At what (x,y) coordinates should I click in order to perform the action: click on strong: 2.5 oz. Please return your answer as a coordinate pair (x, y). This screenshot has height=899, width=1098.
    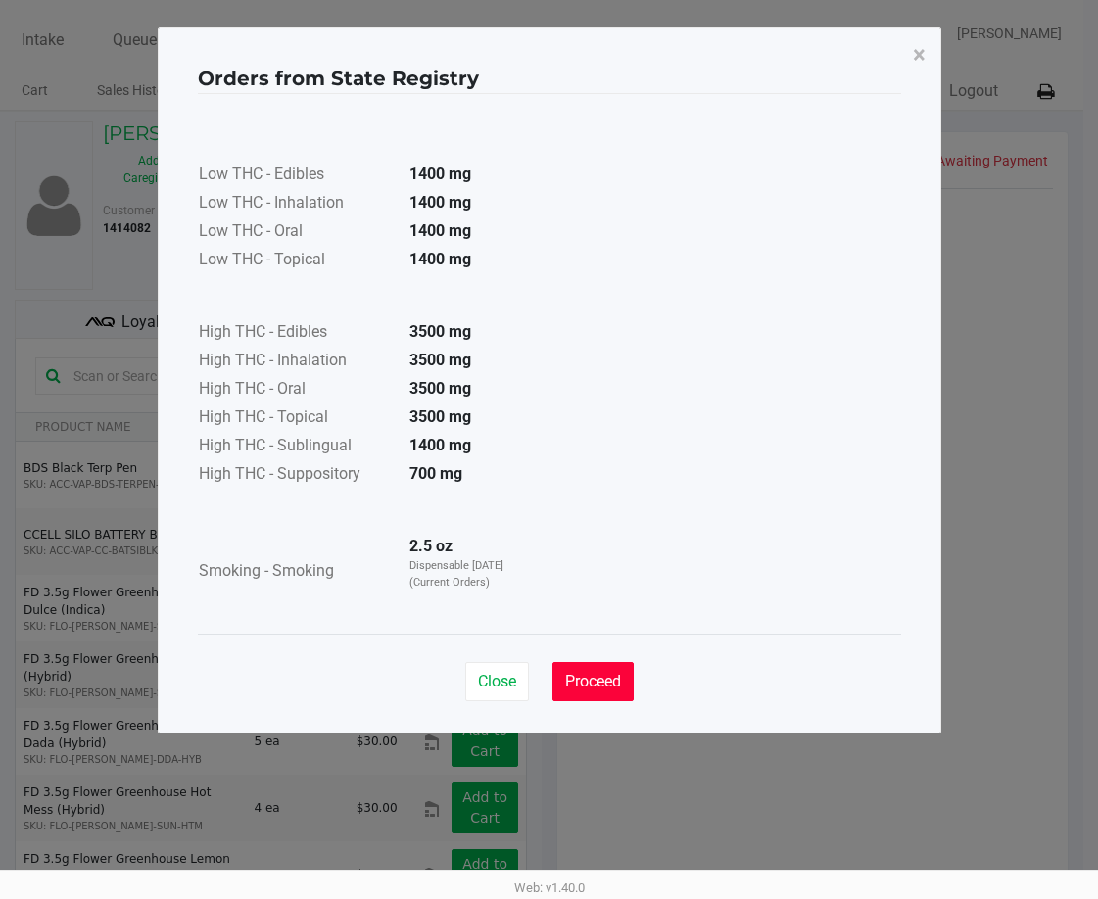
    Looking at the image, I should click on (431, 545).